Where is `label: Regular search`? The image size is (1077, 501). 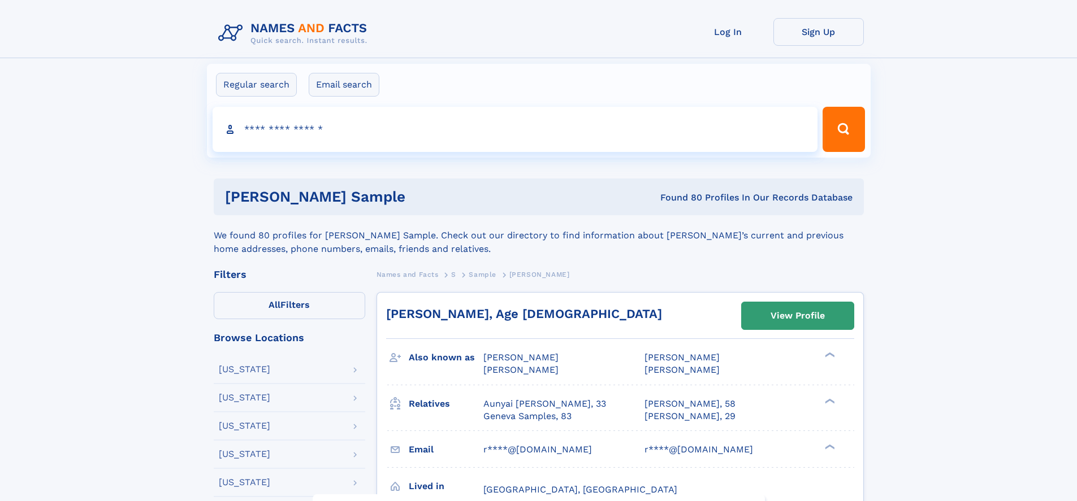
label: Regular search is located at coordinates (256, 85).